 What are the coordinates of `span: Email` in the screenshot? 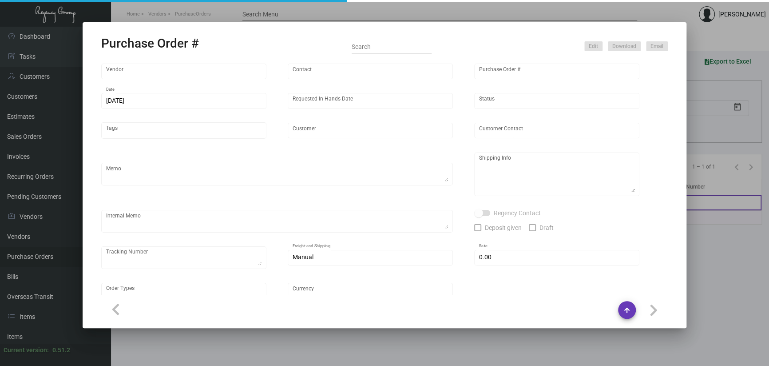 It's located at (657, 46).